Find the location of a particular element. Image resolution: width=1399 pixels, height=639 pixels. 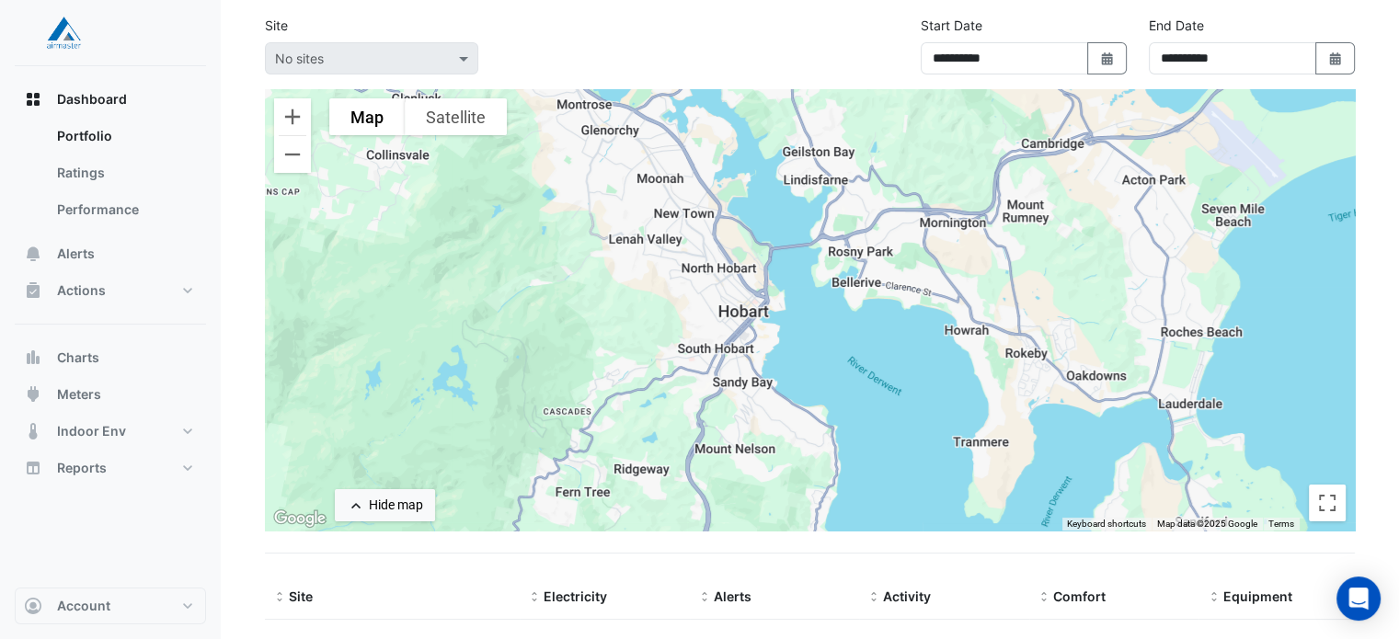

button: Account is located at coordinates (110, 606).